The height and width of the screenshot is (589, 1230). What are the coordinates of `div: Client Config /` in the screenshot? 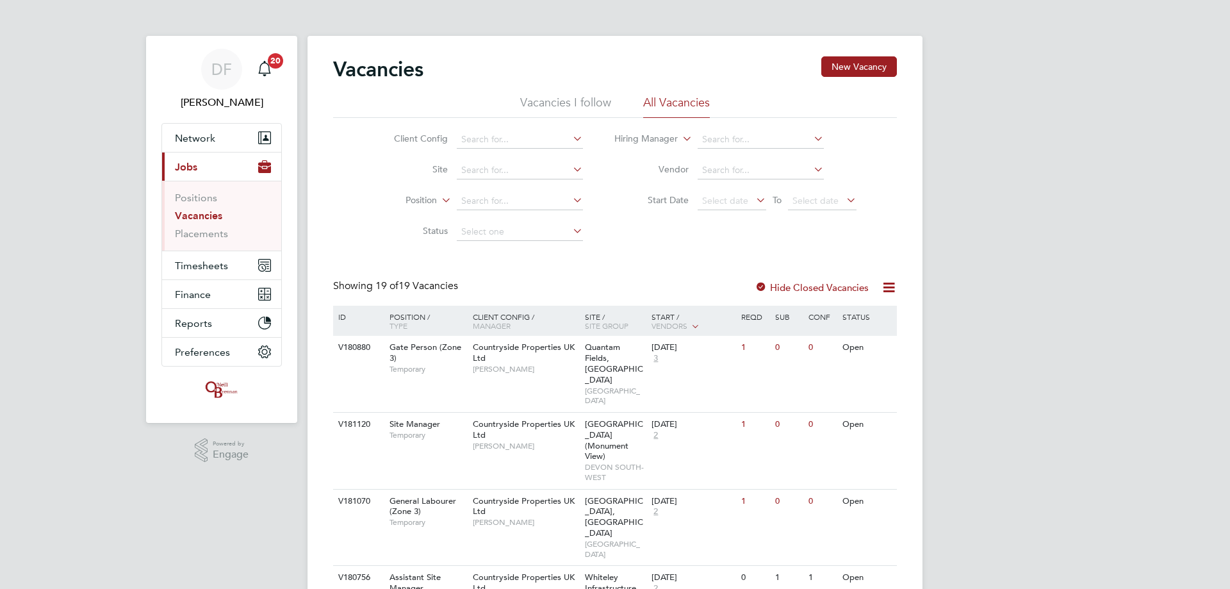 It's located at (525, 321).